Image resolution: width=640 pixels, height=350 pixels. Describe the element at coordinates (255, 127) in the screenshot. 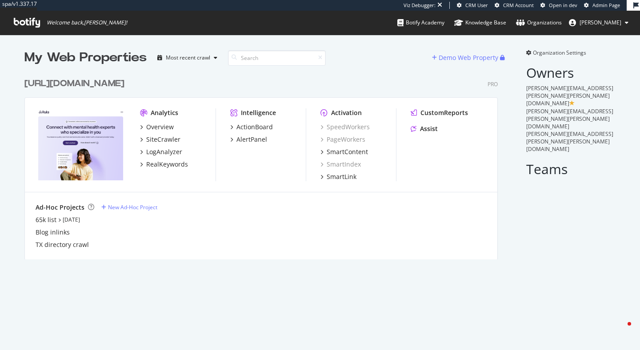

I see `div: ActionBoard` at that location.